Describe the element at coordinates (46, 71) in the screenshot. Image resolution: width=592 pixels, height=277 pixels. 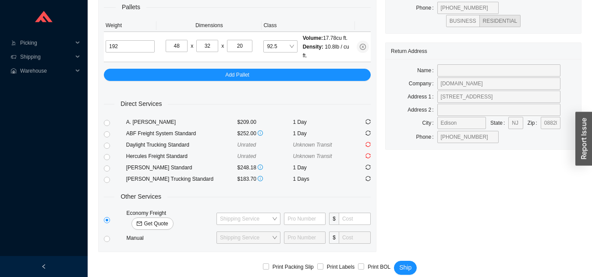
I see `span: Warehouse` at that location.